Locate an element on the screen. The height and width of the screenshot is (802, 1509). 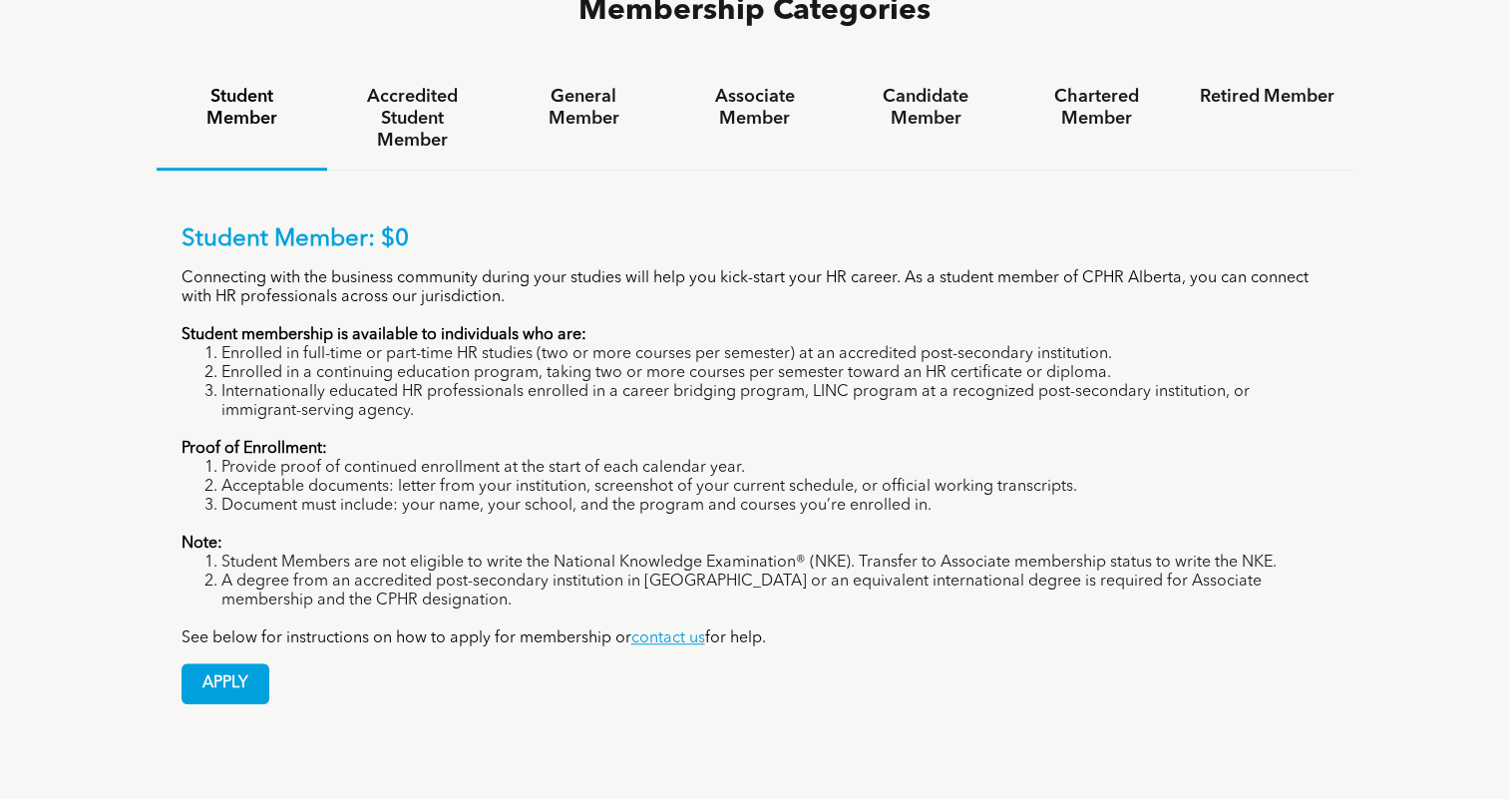
a: APPLY is located at coordinates (225, 683).